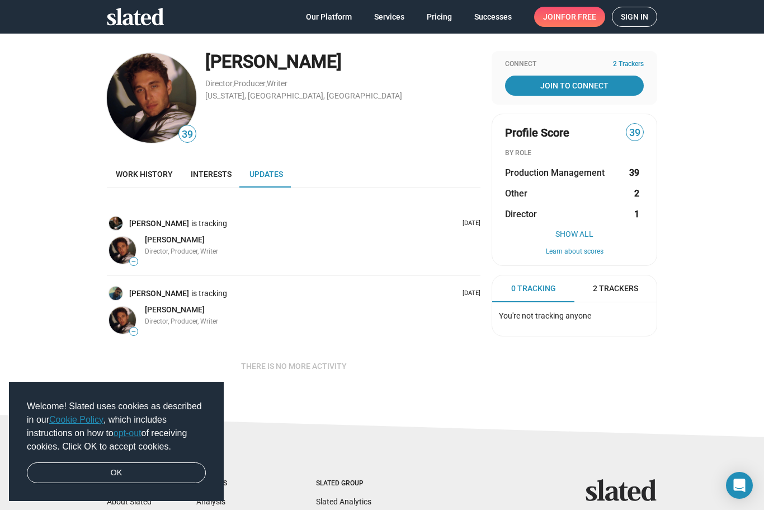  What do you see at coordinates (579, 17) in the screenshot?
I see `span: for free` at bounding box center [579, 17].